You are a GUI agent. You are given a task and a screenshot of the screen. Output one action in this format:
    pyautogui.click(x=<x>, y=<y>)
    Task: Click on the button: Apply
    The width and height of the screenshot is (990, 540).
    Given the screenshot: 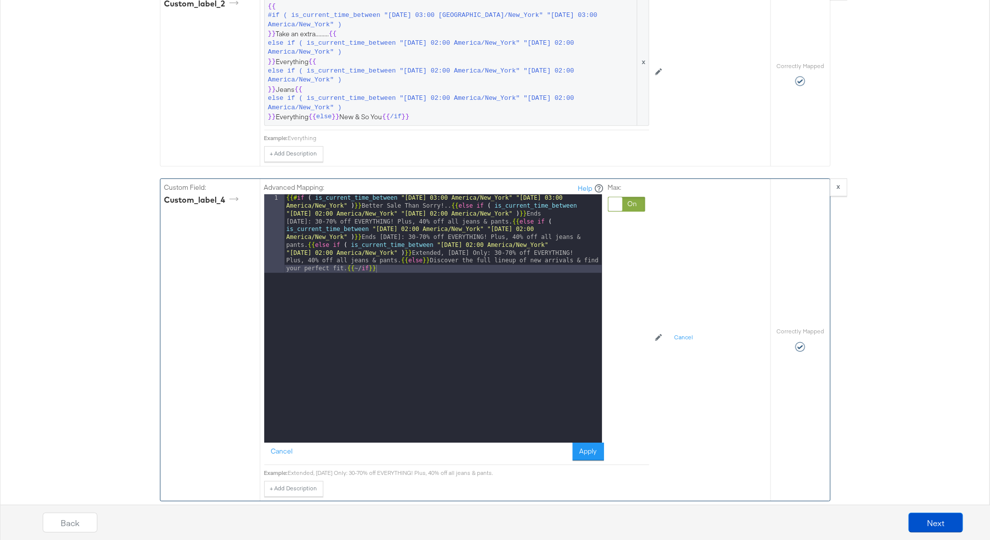 What is the action you would take?
    pyautogui.click(x=588, y=451)
    